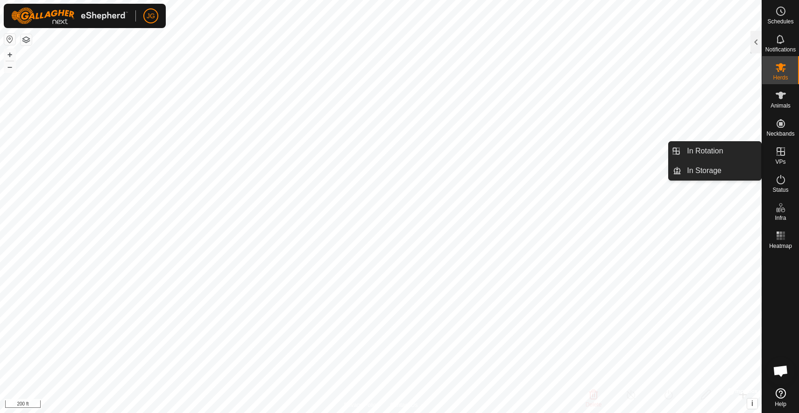 This screenshot has height=413, width=799. I want to click on img: Gallagher Logo, so click(70, 16).